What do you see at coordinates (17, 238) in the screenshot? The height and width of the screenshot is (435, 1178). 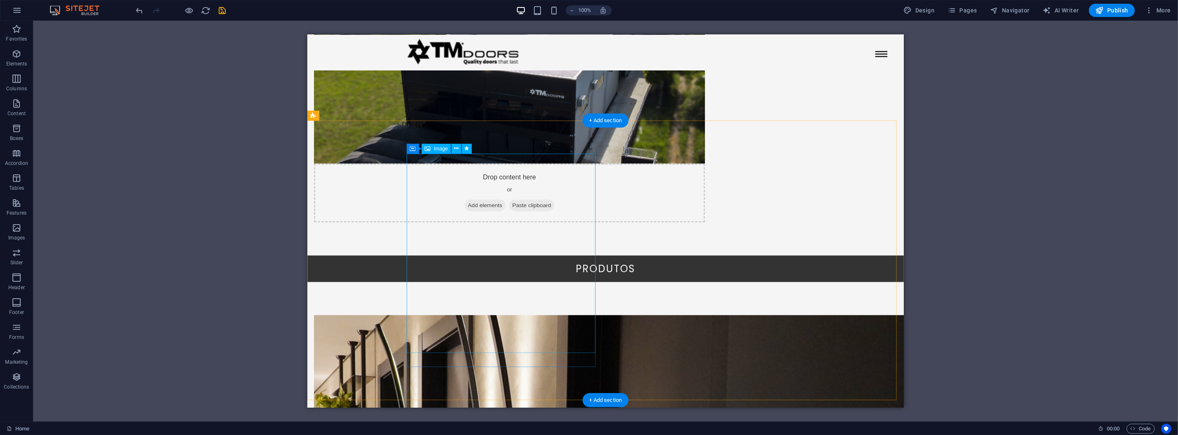 I see `p: Images` at bounding box center [17, 238].